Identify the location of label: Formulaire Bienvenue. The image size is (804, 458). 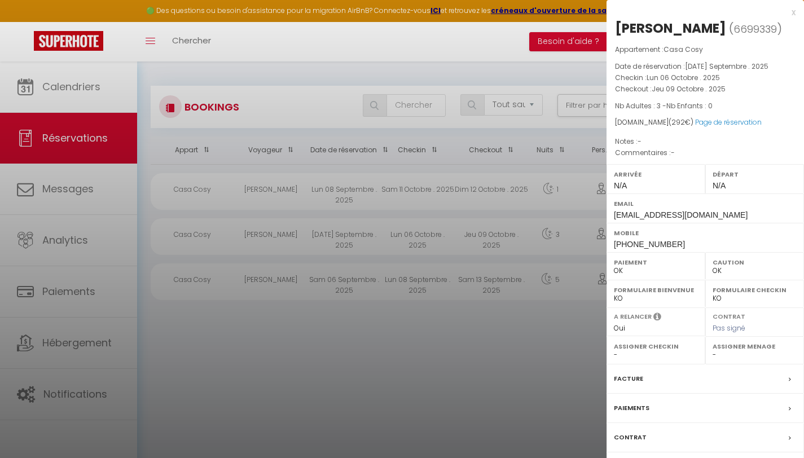
(655, 290).